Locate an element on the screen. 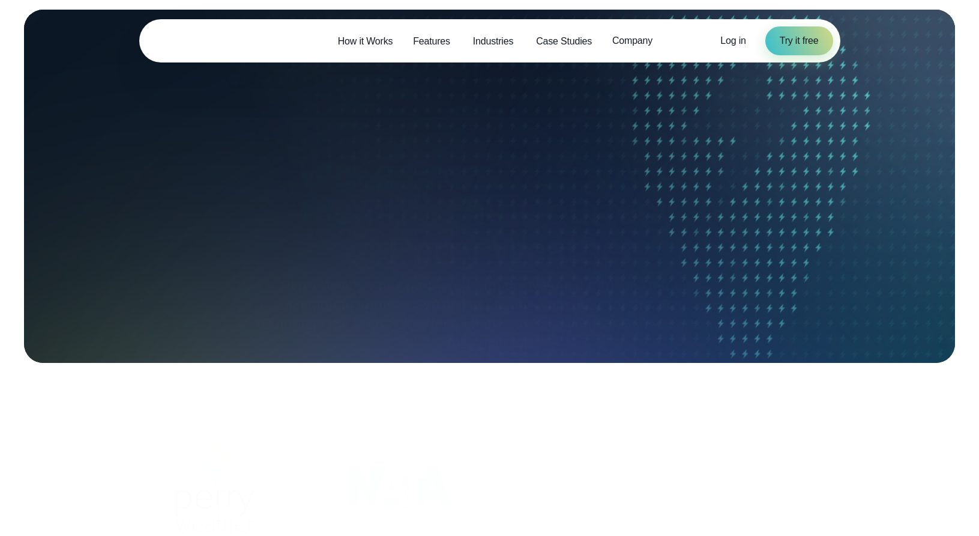 This screenshot has height=536, width=979. span: Try it free is located at coordinates (799, 41).